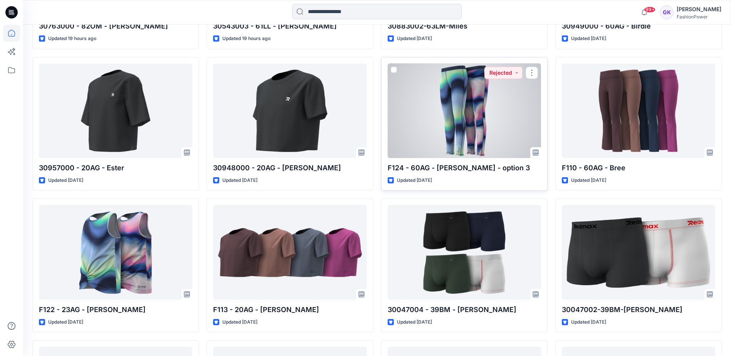  I want to click on p: F110 - 60AG - Bree, so click(639, 168).